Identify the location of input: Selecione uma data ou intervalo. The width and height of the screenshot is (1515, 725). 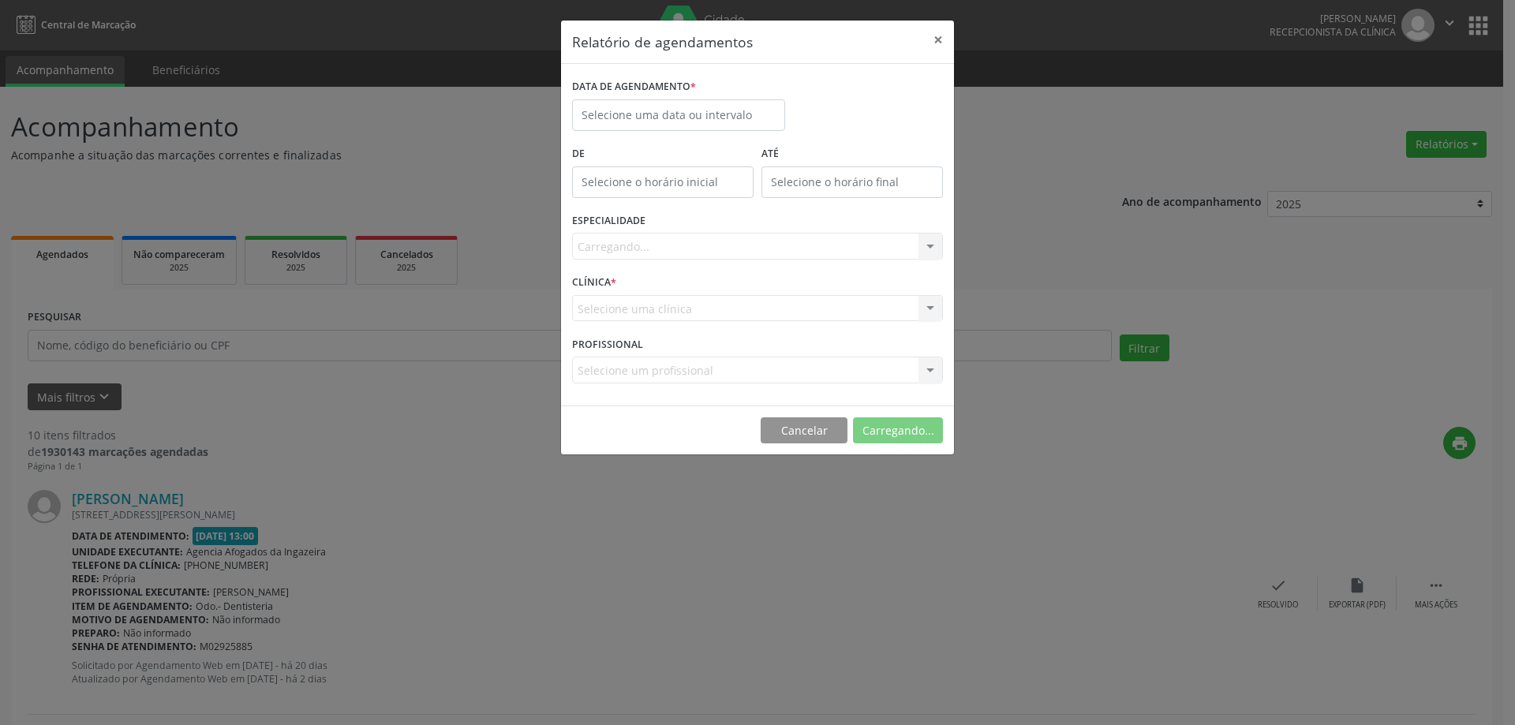
(679, 115).